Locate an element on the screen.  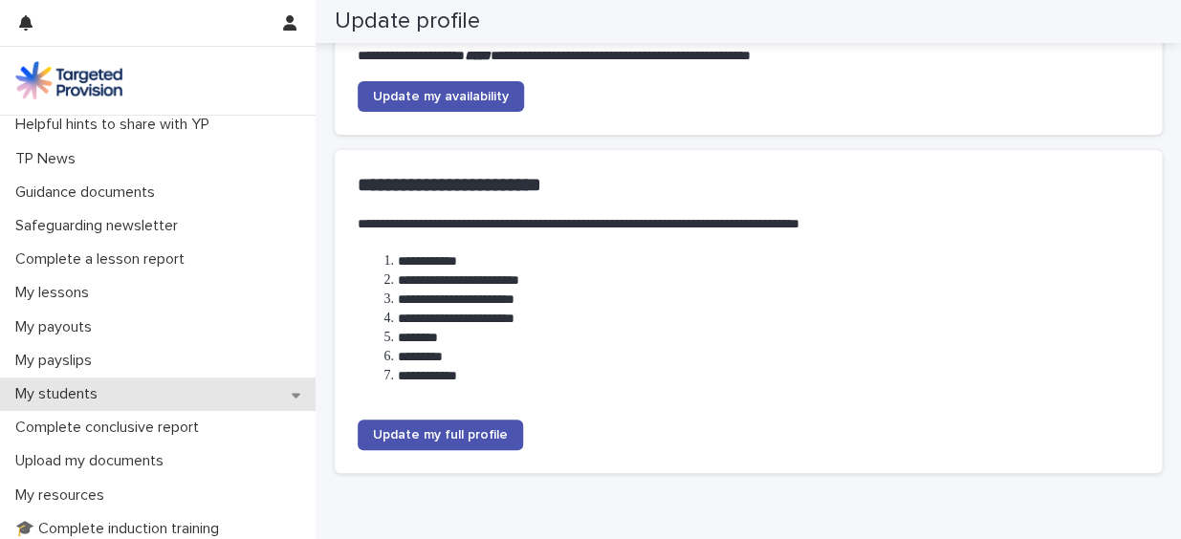
p: My payouts is located at coordinates (57, 327).